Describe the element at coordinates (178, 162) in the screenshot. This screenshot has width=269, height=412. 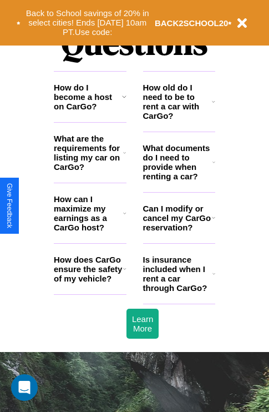
I see `h3: What documents do I need to provide when renting a car?` at that location.